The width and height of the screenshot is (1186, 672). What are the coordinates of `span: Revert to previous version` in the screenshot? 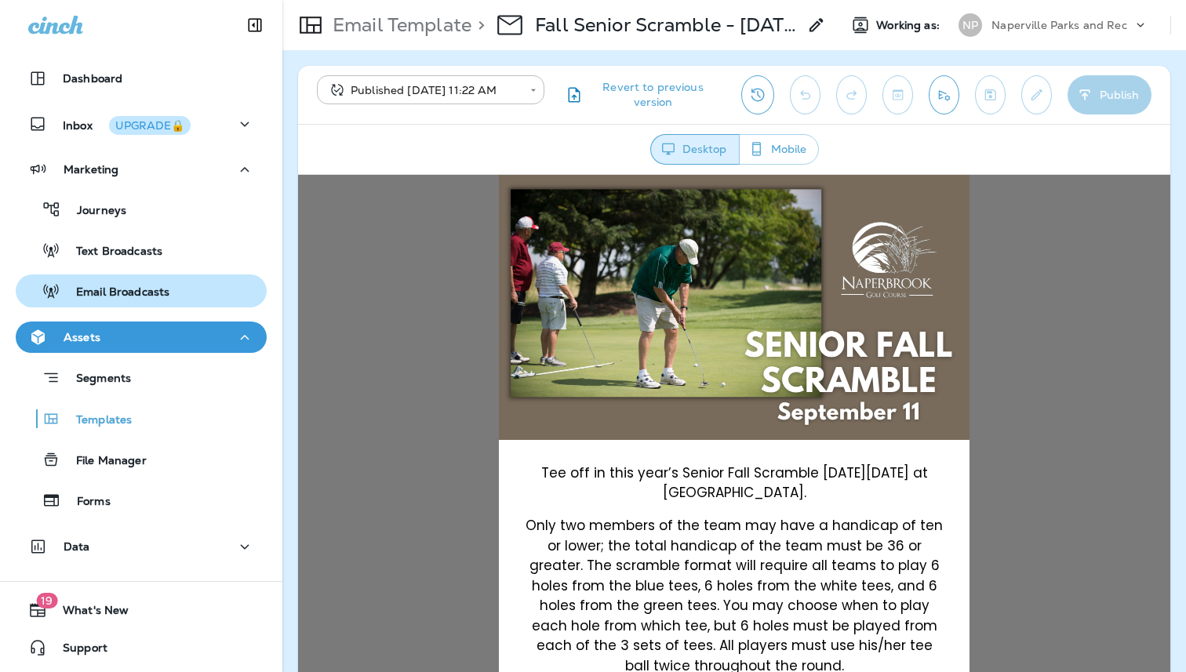 It's located at (653, 95).